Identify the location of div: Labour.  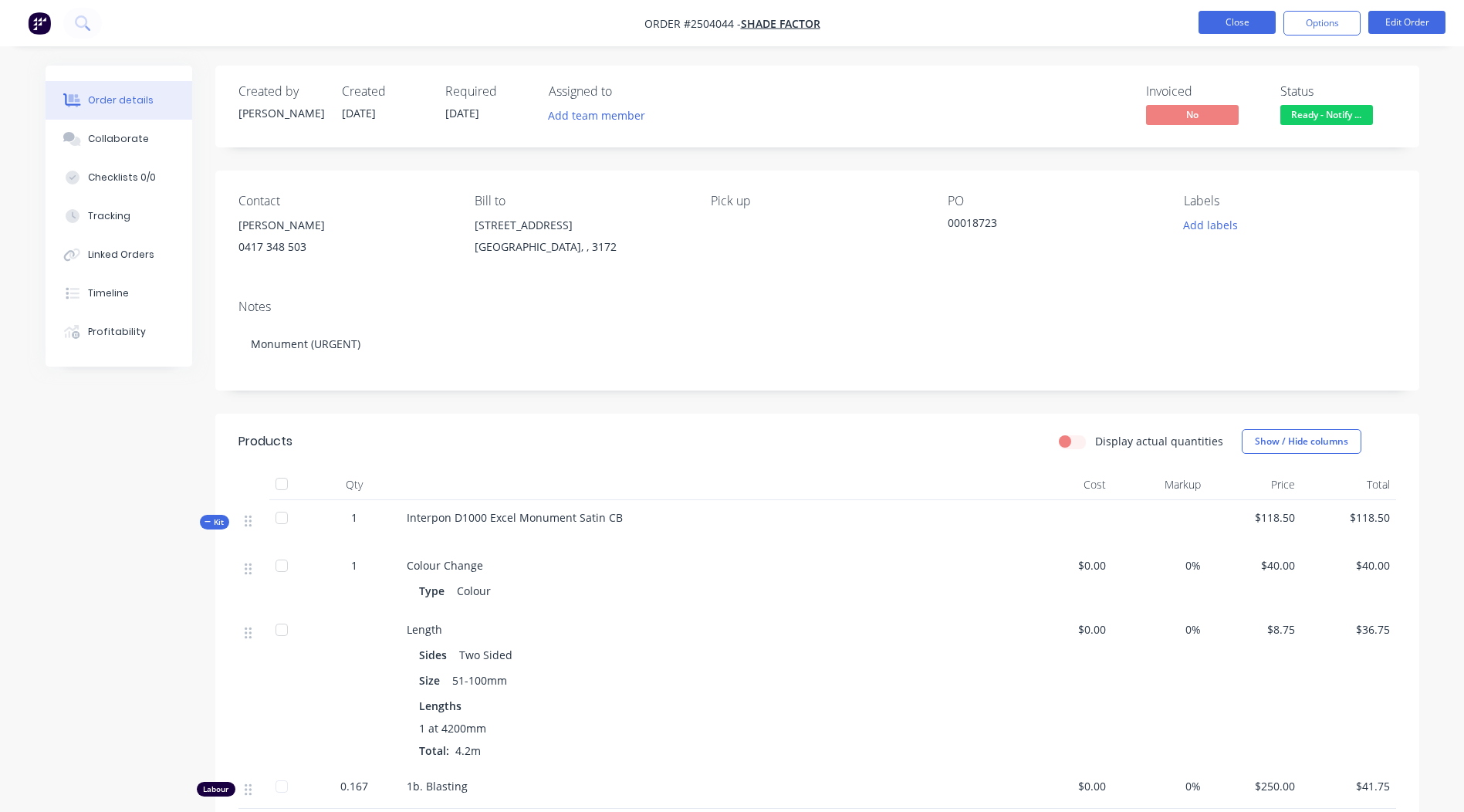
(216, 788).